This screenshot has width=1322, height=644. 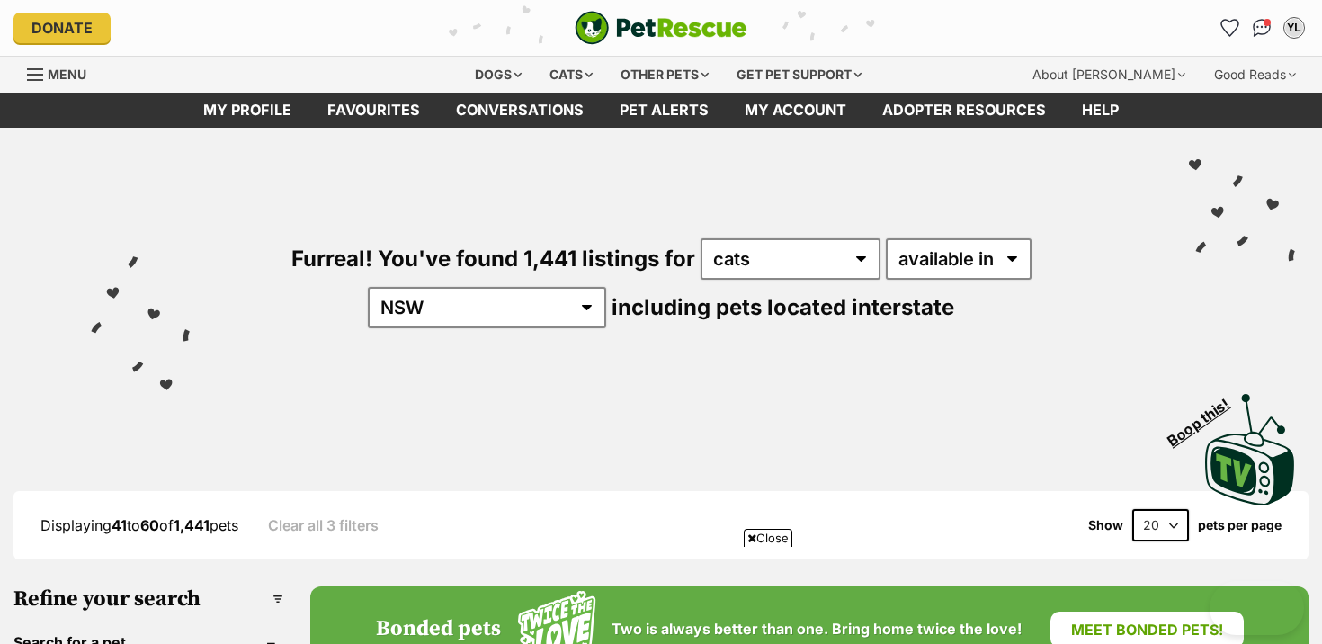 What do you see at coordinates (119, 525) in the screenshot?
I see `strong: 41` at bounding box center [119, 525].